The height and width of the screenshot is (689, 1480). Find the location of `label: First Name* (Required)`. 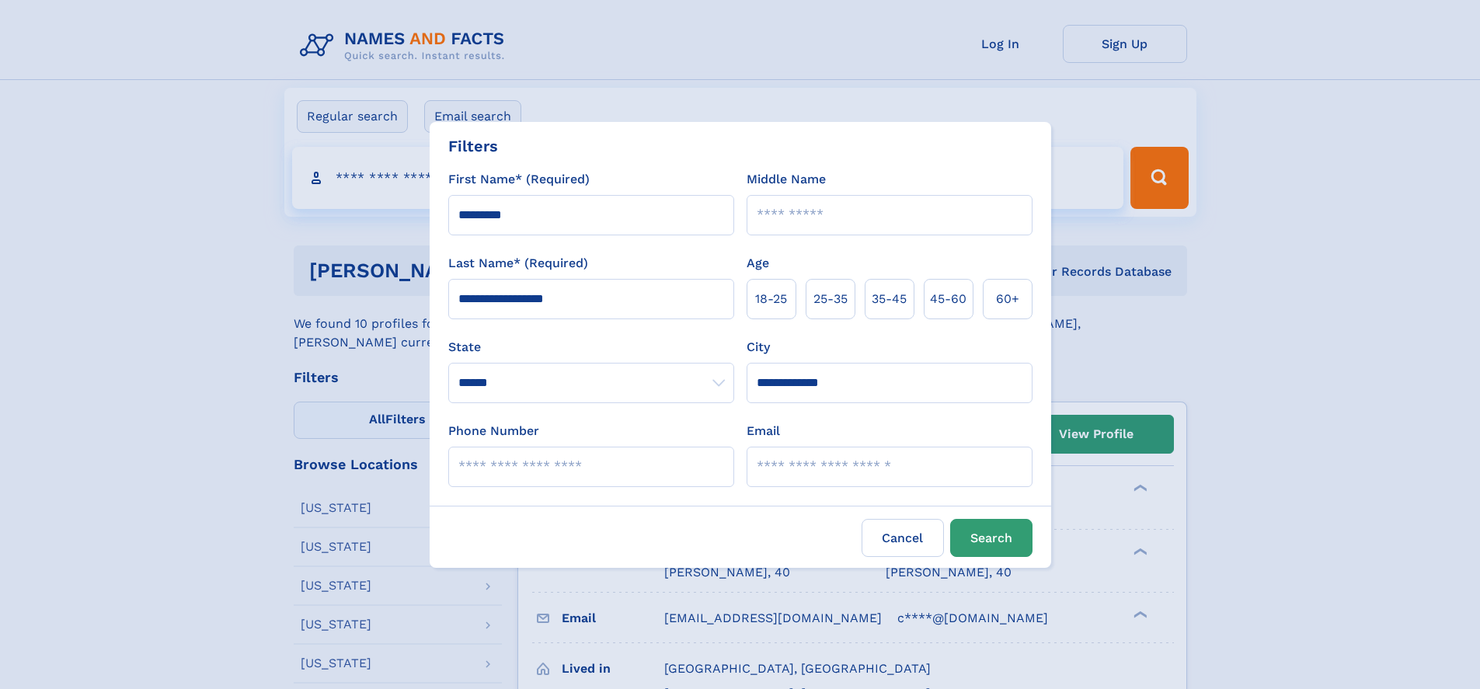

label: First Name* (Required) is located at coordinates (519, 179).